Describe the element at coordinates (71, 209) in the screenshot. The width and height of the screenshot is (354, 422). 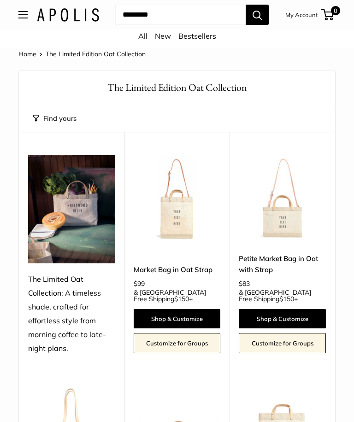
I see `img: The Limited Oat Collection: A timeless shade, crafted for effortless style from morning coffee to...` at that location.